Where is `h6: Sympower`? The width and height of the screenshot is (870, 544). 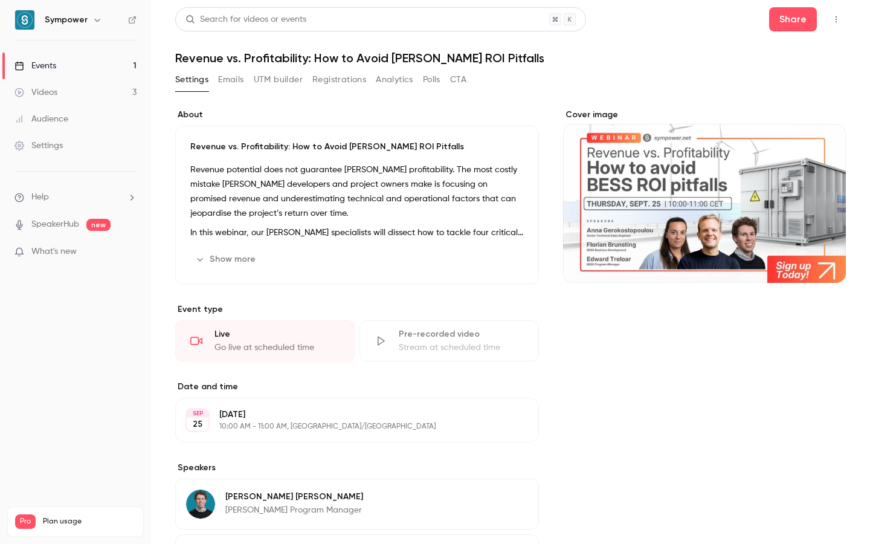
h6: Sympower is located at coordinates (66, 20).